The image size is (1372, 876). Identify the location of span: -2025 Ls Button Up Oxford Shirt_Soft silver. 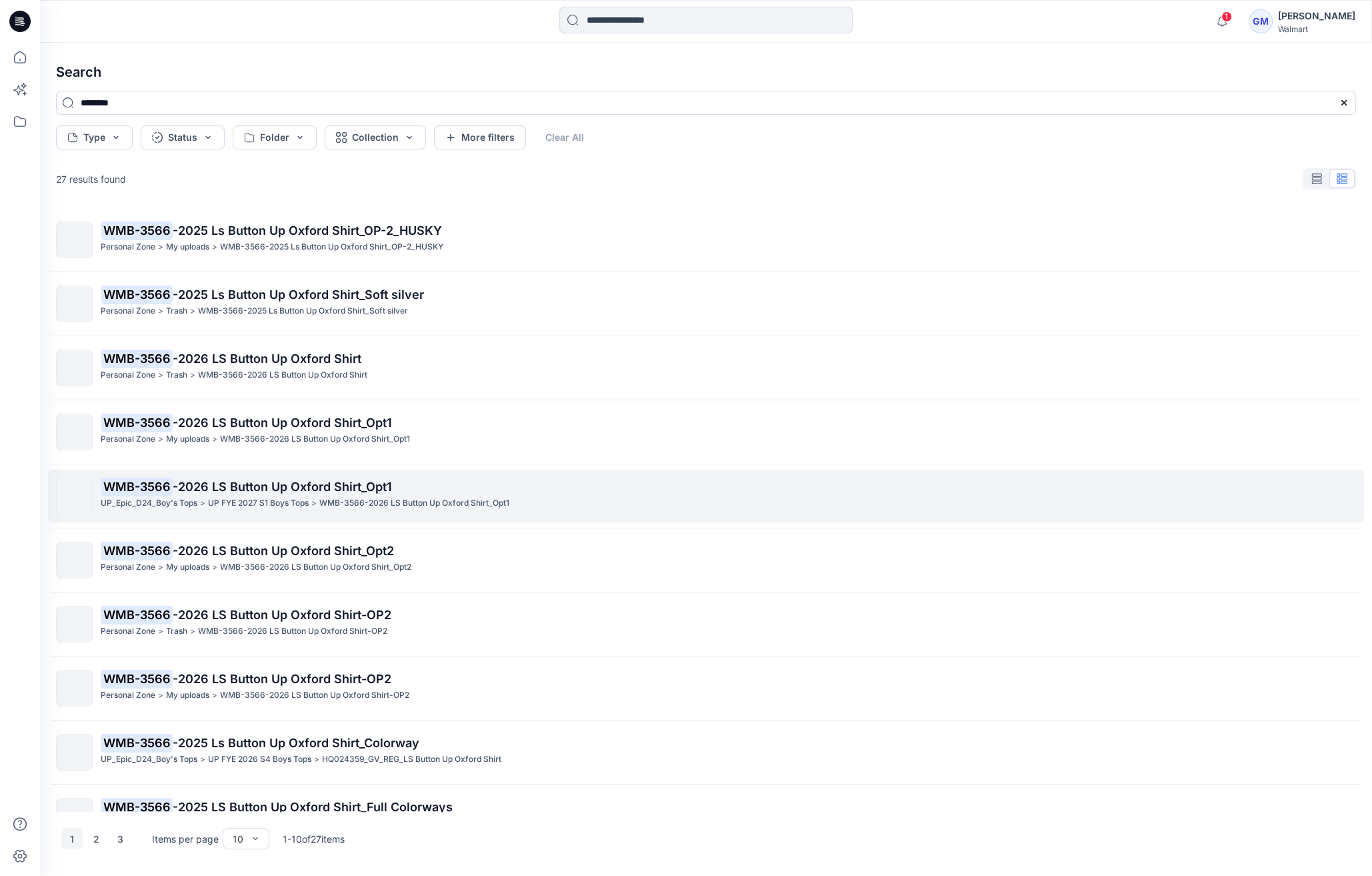
(298, 294).